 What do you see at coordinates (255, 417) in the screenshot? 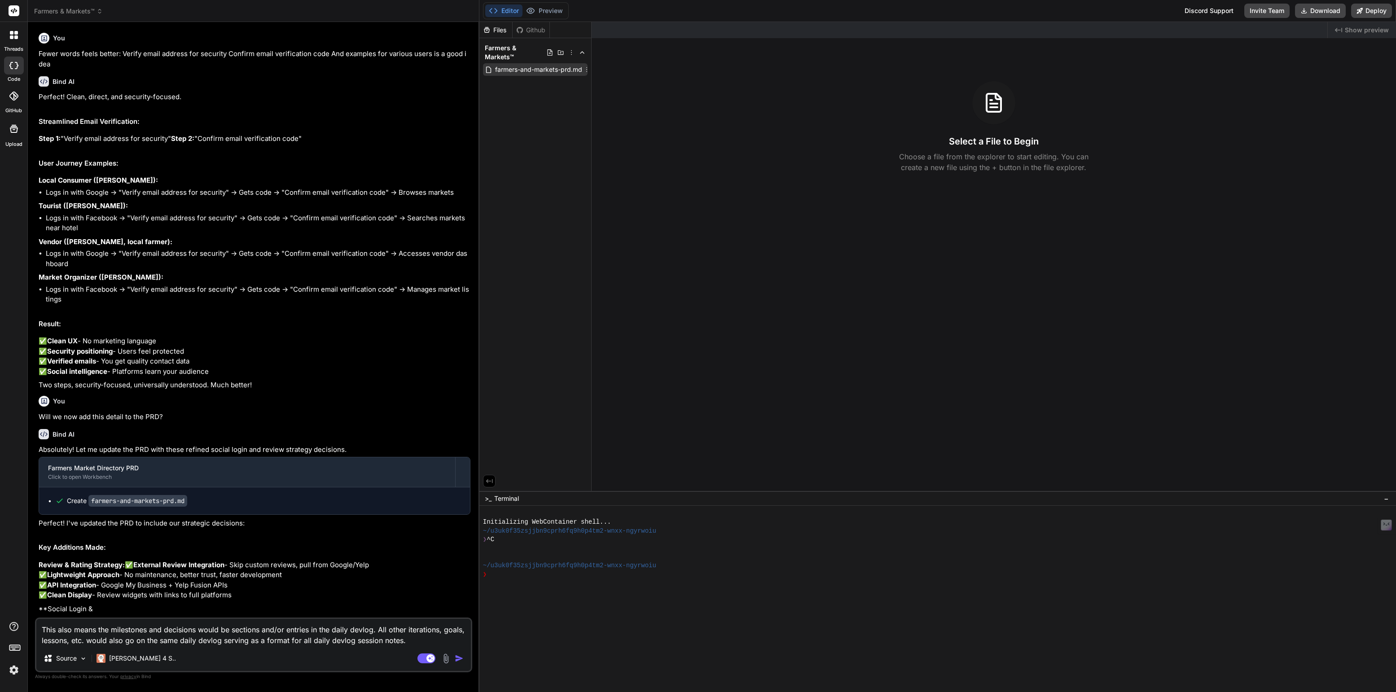
I see `p: Will we now add this detail to the PRD?` at bounding box center [255, 417].